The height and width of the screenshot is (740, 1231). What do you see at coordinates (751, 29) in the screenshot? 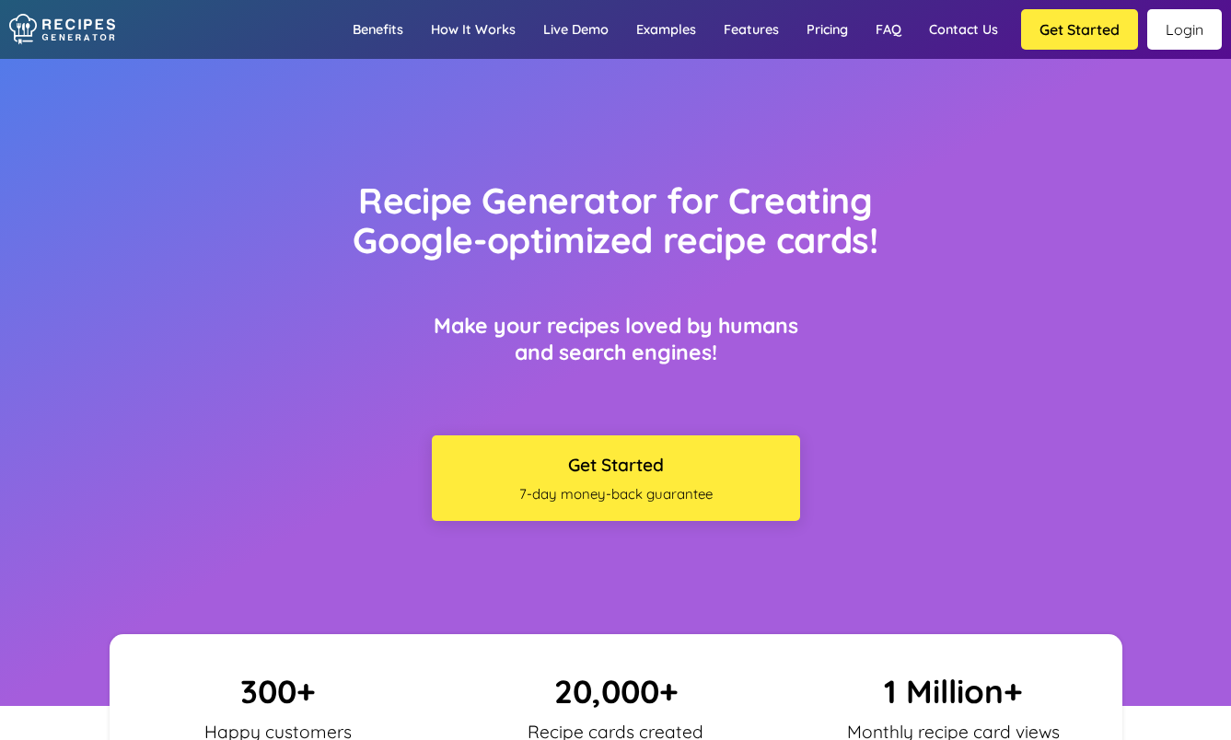
I see `a: Features` at bounding box center [751, 29].